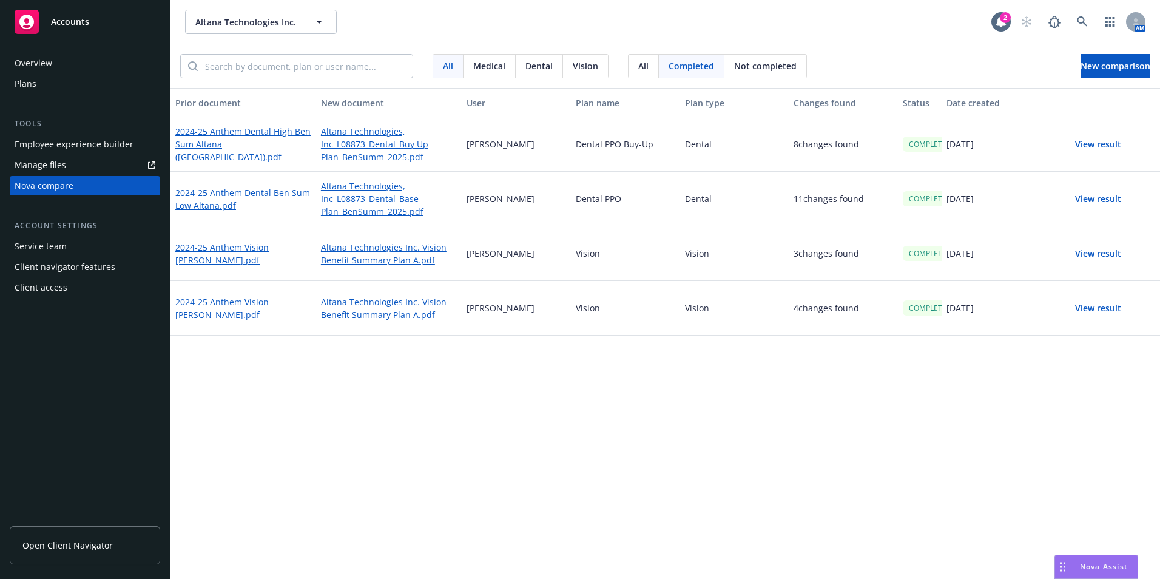 This screenshot has height=579, width=1160. I want to click on p: 11 changes found, so click(829, 198).